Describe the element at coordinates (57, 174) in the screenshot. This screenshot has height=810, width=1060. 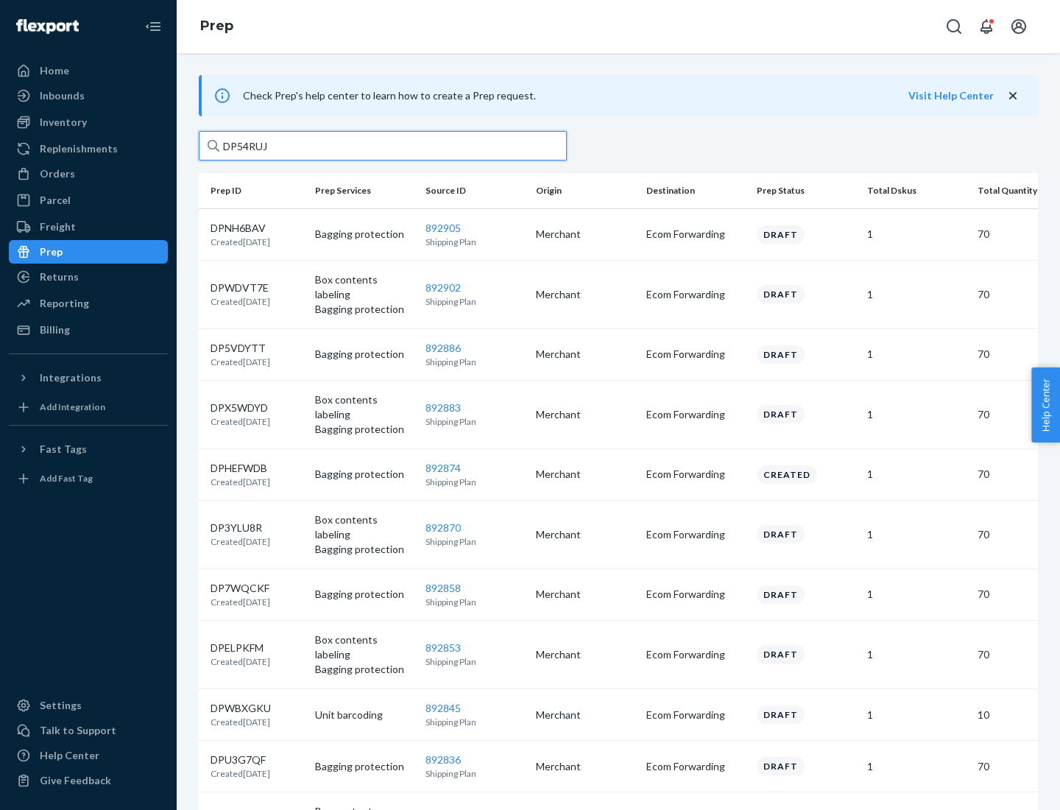
I see `div: Orders` at that location.